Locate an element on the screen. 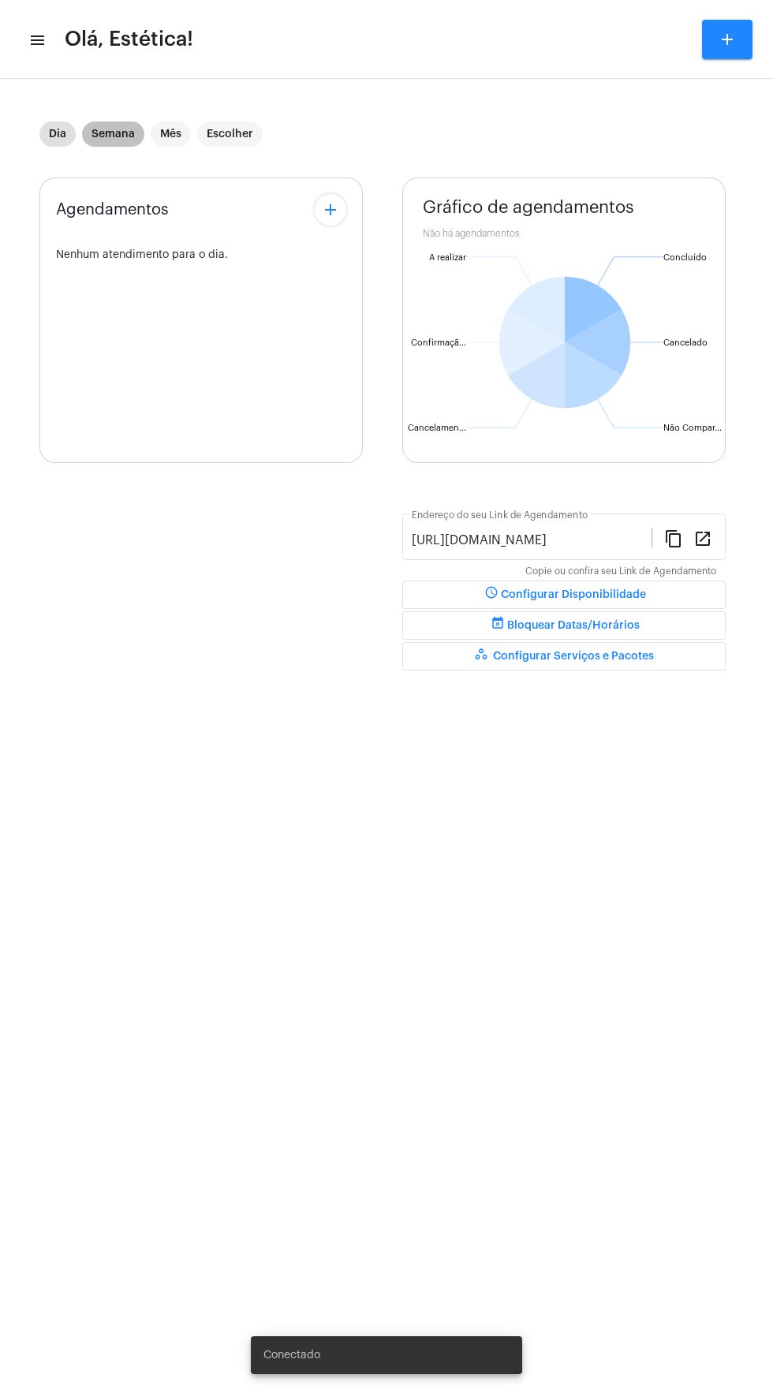 This screenshot has height=1393, width=773. text: Concluído is located at coordinates (685, 257).